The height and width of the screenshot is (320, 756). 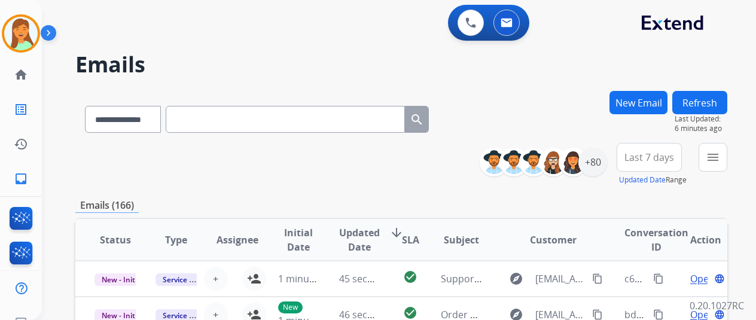 I want to click on th: Action, so click(x=697, y=240).